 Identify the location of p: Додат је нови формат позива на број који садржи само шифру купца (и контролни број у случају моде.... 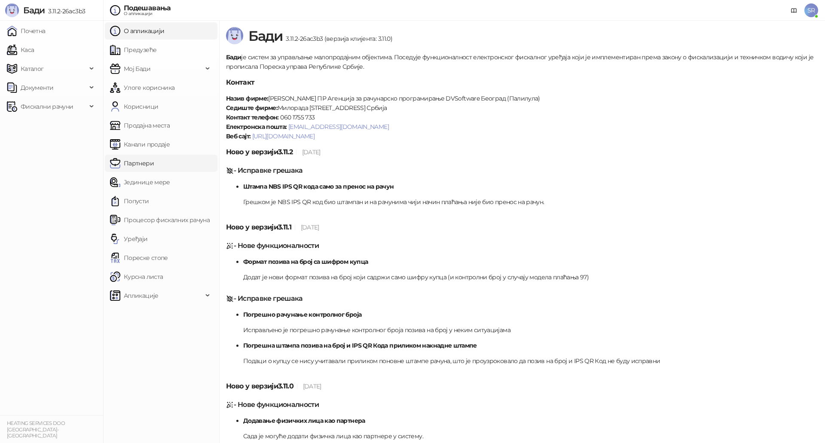
(531, 277).